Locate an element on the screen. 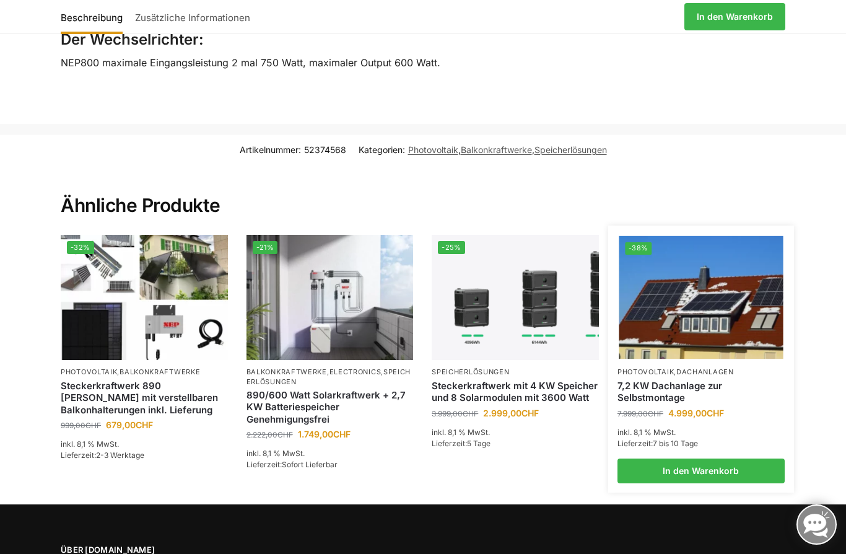 The height and width of the screenshot is (554, 846). span: 2-3 Werktage is located at coordinates (120, 455).